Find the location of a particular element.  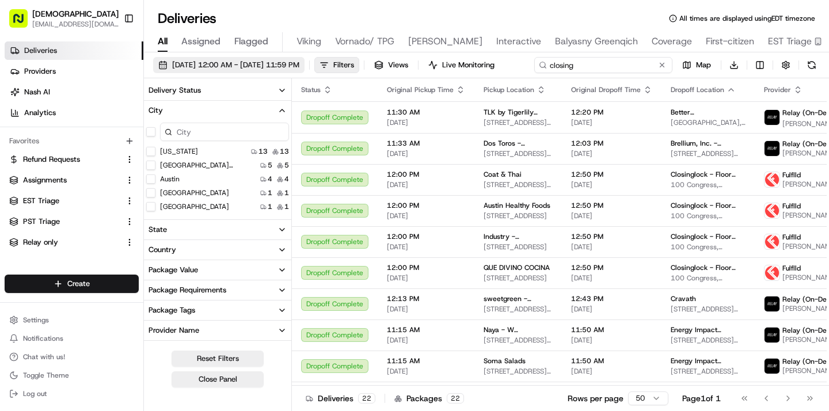

a: PST Triage is located at coordinates (64, 222).